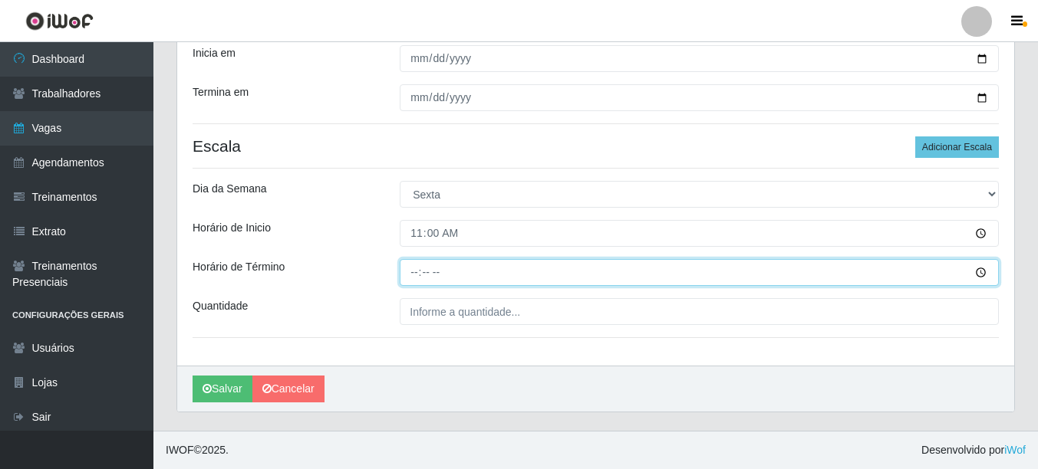 This screenshot has width=1038, height=469. I want to click on button: Salvar, so click(222, 389).